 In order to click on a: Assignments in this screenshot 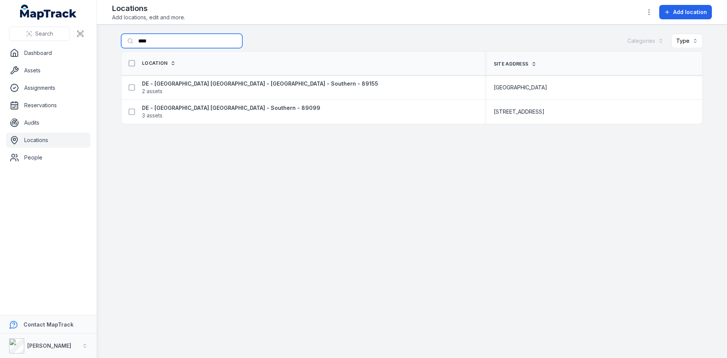, I will do `click(48, 88)`.